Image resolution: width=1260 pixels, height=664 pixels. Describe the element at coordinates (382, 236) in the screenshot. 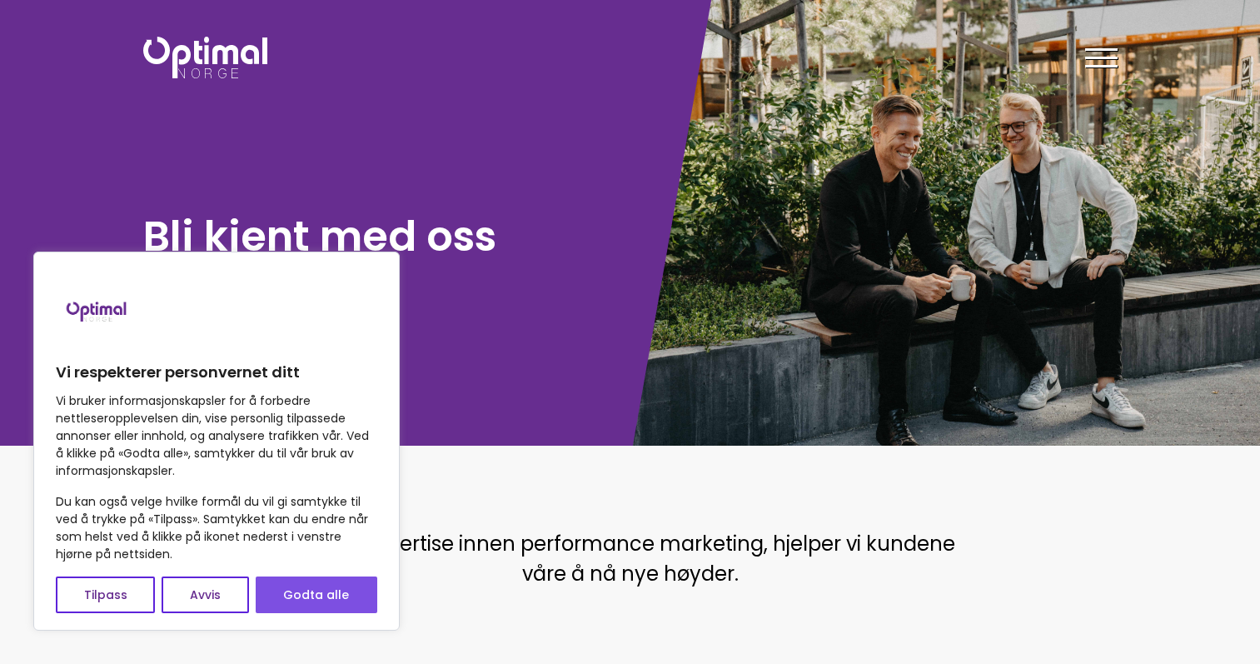

I see `h1: Bli kjent med oss` at that location.